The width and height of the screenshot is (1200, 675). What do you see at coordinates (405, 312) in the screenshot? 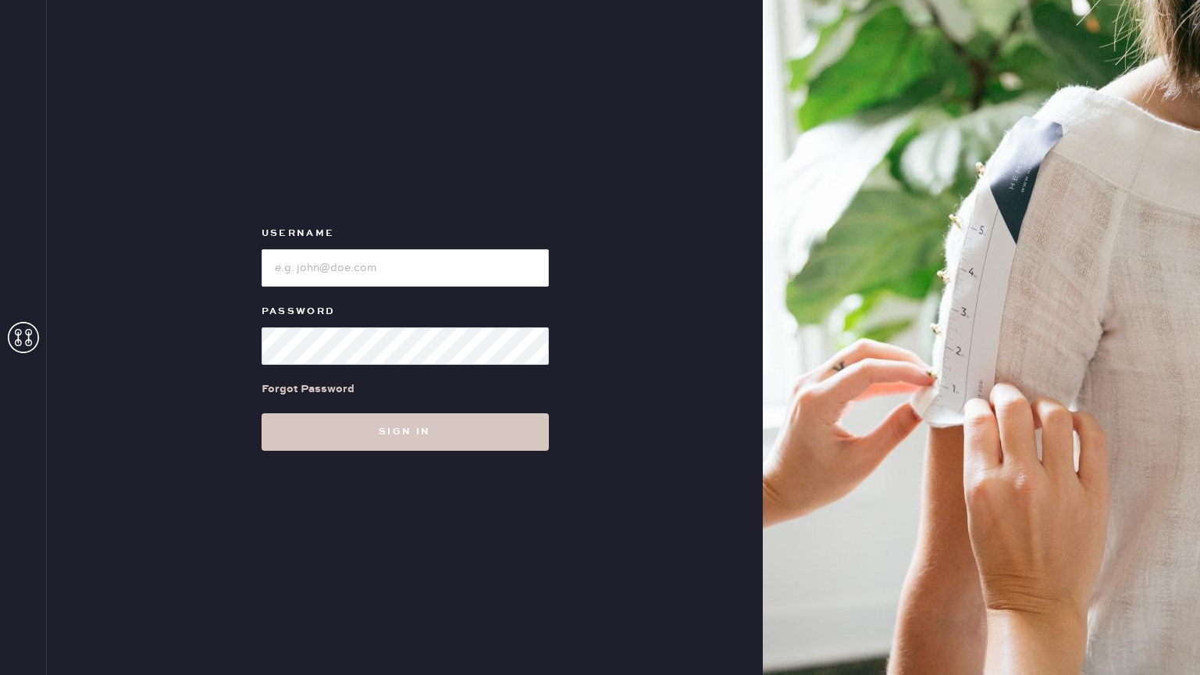
I see `label: Password` at bounding box center [405, 312].